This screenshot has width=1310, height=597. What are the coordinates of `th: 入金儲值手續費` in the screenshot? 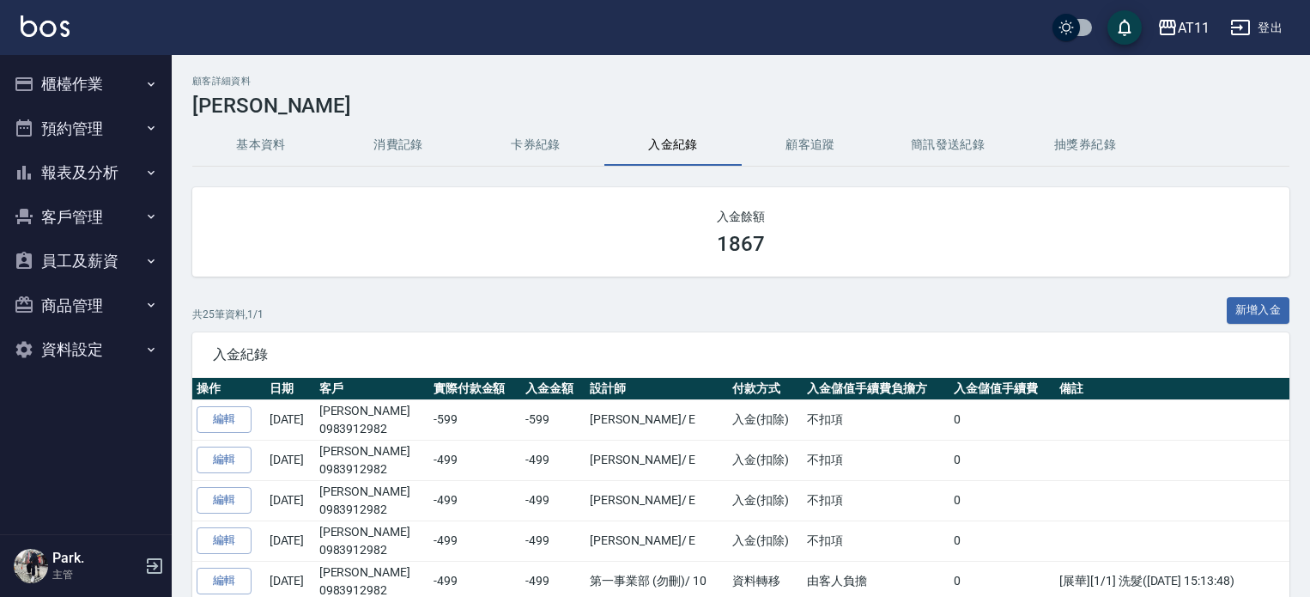 It's located at (1002, 389).